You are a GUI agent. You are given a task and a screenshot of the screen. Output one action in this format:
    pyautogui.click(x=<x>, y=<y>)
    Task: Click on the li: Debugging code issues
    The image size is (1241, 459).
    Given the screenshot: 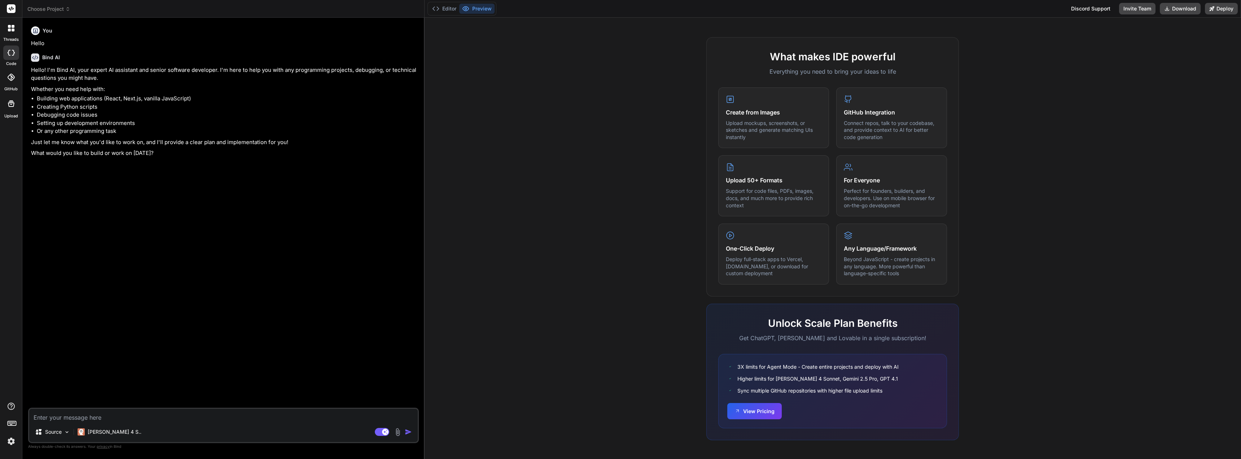 What is the action you would take?
    pyautogui.click(x=227, y=115)
    